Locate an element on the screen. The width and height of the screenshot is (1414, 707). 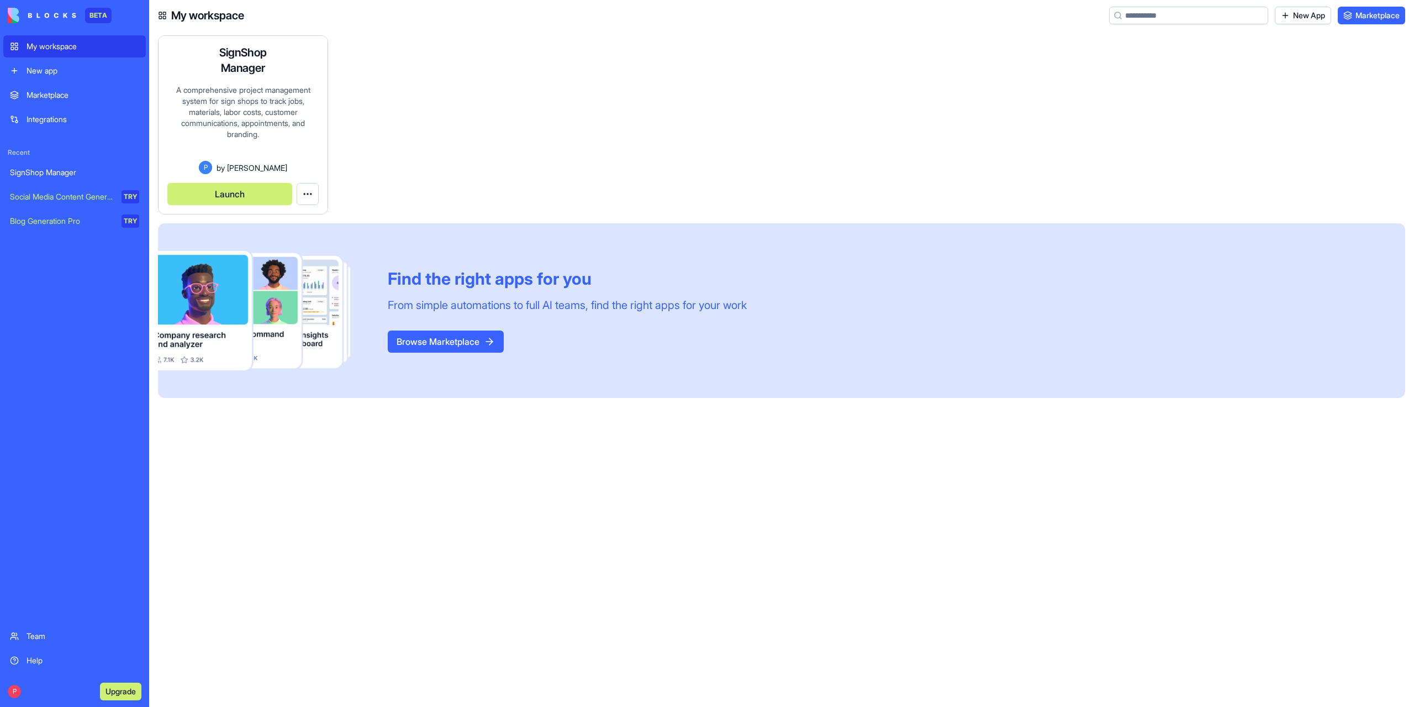
a: New App is located at coordinates (1303, 15).